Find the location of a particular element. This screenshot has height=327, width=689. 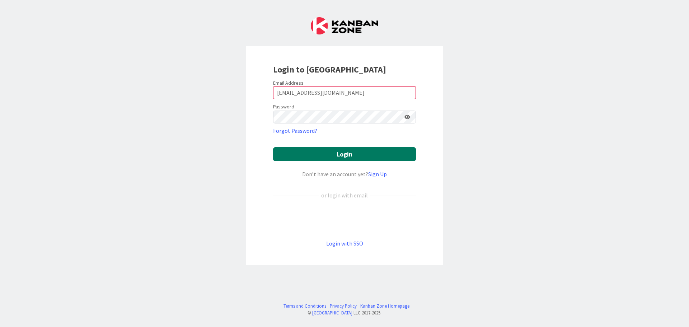

a: Login with SSO is located at coordinates (344, 243).